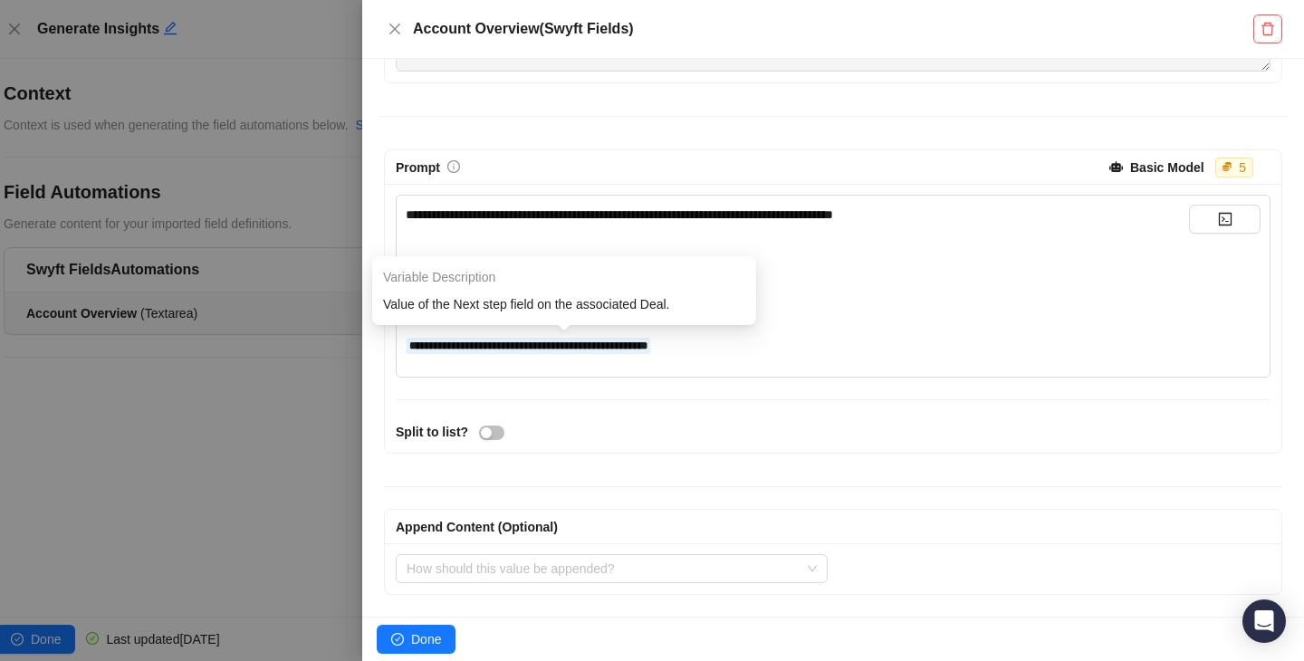  I want to click on span: delete, so click(1268, 29).